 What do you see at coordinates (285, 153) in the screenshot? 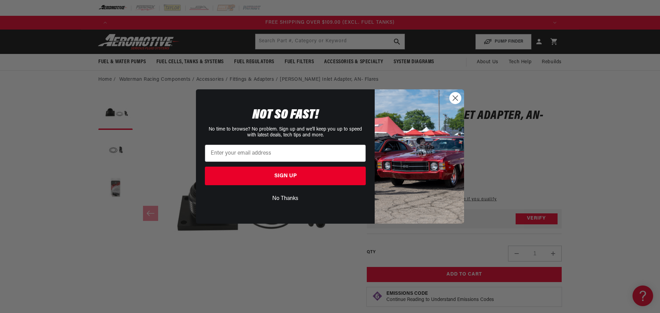
I see `input: Enter your email address` at bounding box center [285, 153].